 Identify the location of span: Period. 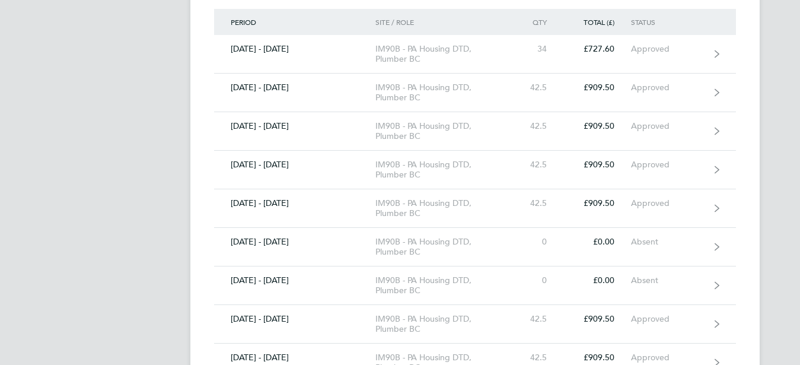
(243, 22).